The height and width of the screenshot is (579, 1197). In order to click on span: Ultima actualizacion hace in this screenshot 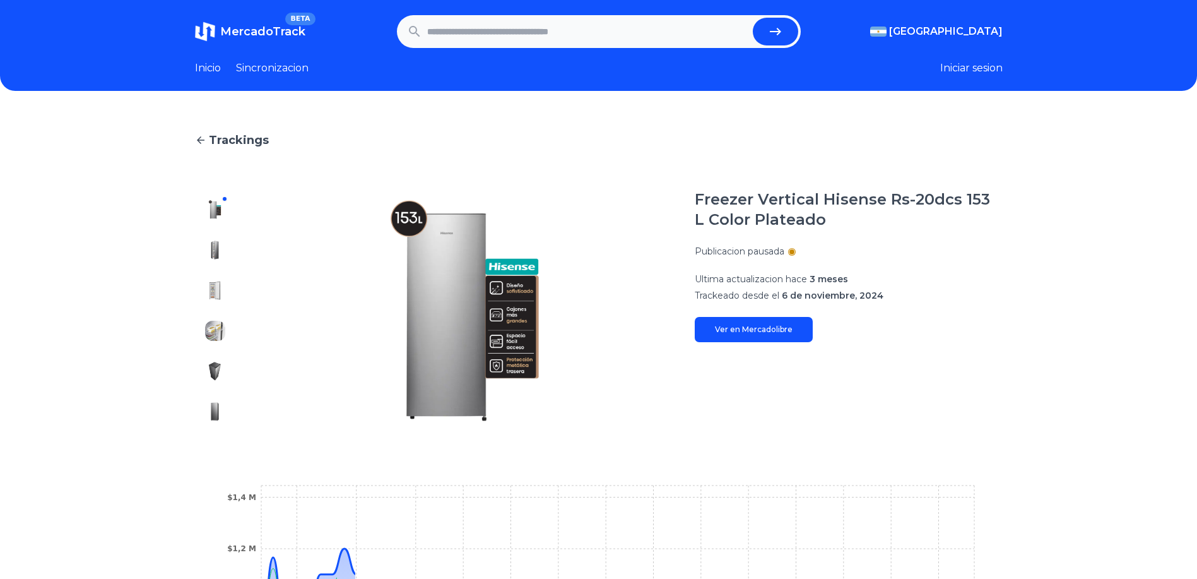, I will do `click(751, 279)`.